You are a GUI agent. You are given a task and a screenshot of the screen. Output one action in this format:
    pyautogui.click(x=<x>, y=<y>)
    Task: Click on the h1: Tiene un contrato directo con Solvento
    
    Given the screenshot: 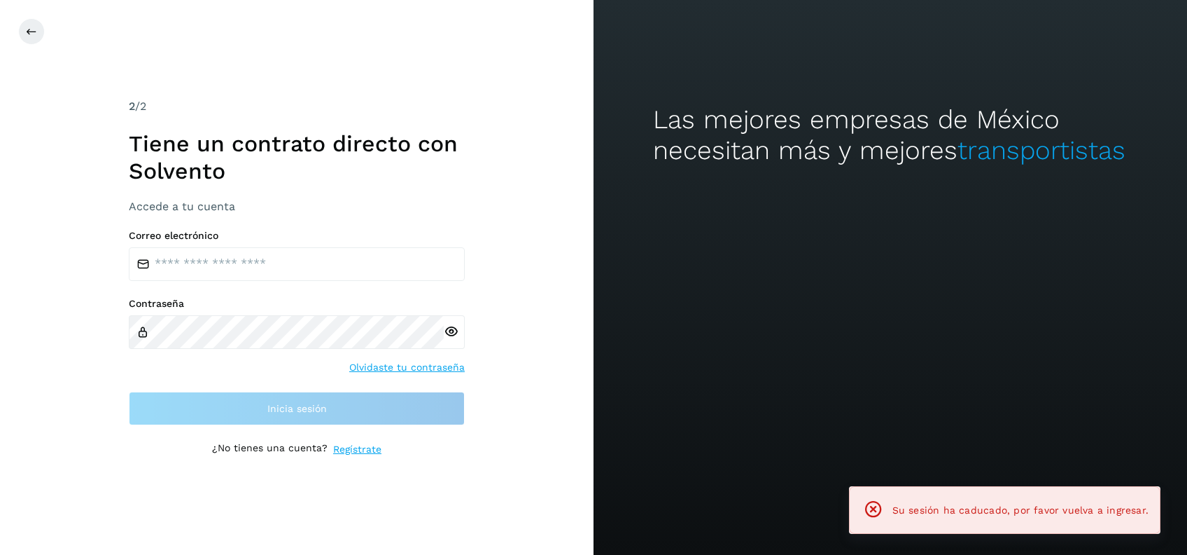 What is the action you would take?
    pyautogui.click(x=297, y=157)
    